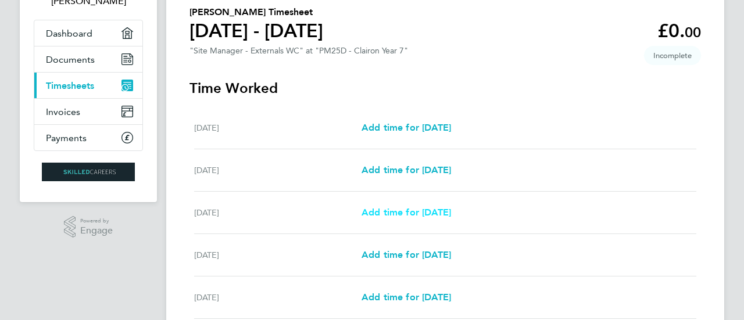 The image size is (744, 320). Describe the element at coordinates (88, 172) in the screenshot. I see `img: skilledcareers-logo-retina.png` at that location.